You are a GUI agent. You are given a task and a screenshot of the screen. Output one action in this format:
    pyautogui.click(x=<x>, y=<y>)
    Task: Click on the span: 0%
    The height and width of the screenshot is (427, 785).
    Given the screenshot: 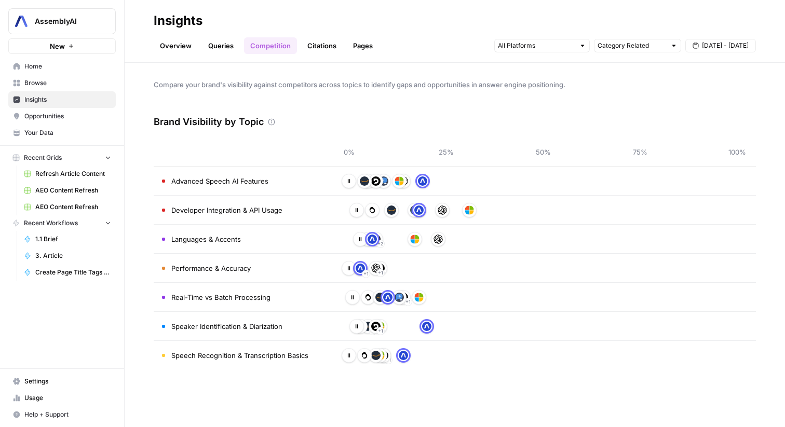 What is the action you would take?
    pyautogui.click(x=349, y=152)
    